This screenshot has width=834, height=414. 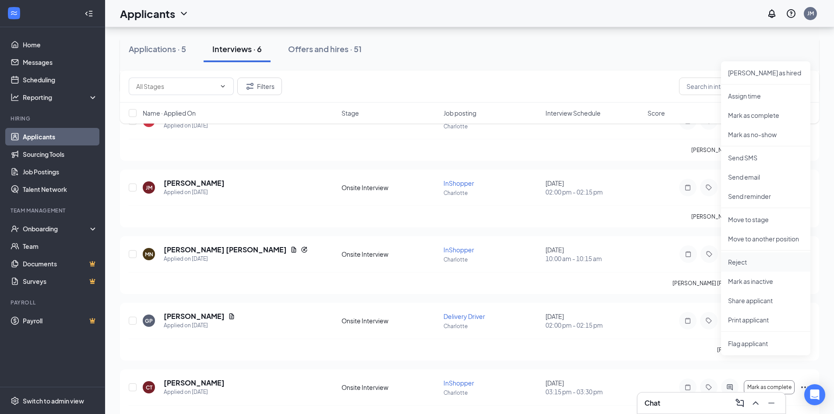 What do you see at coordinates (772, 14) in the screenshot?
I see `svg: Notifications` at bounding box center [772, 14].